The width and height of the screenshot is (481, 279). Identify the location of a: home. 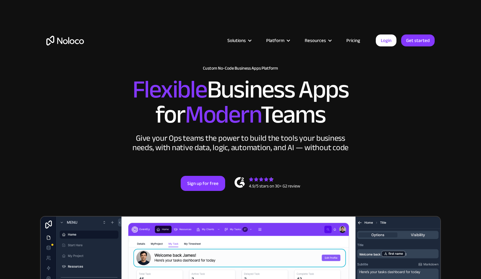
(65, 40).